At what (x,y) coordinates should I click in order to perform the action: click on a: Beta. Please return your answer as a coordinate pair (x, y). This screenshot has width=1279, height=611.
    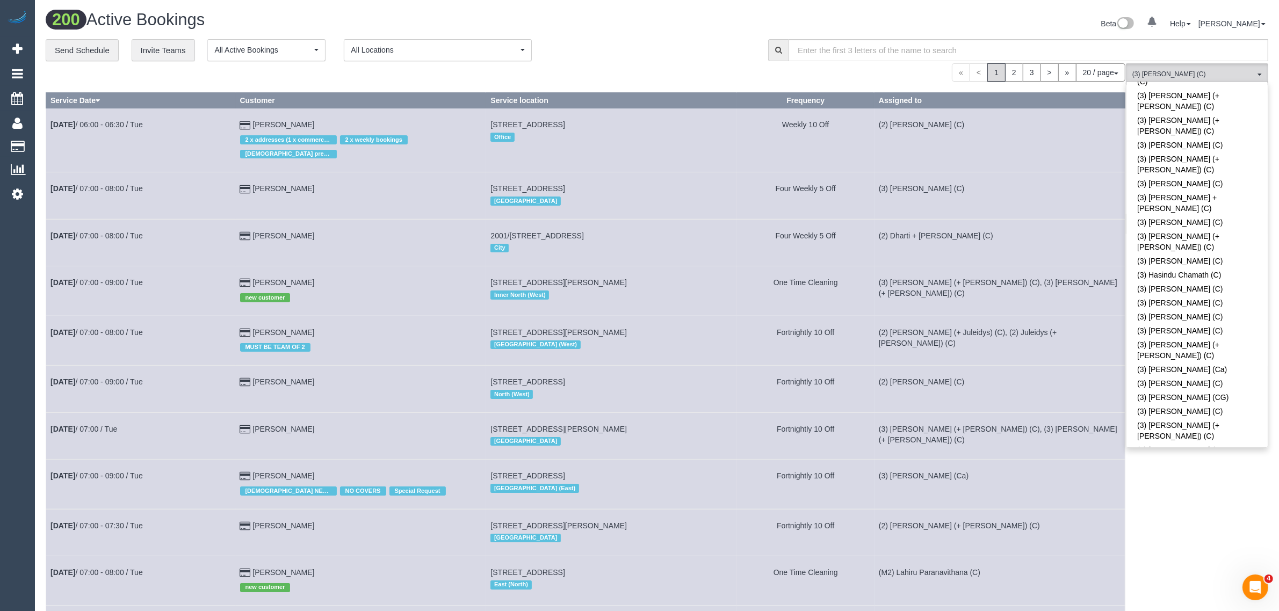
    Looking at the image, I should click on (1118, 24).